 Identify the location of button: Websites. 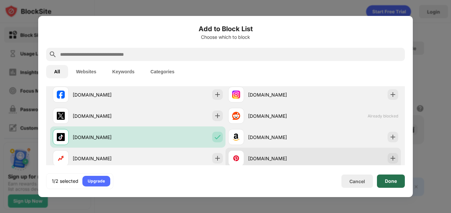
(86, 72).